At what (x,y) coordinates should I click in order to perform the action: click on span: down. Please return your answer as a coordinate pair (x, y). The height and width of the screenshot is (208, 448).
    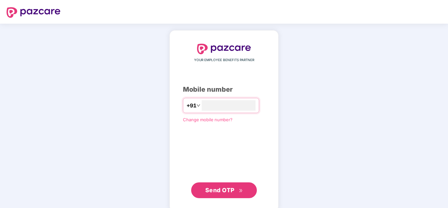
    Looking at the image, I should click on (198, 105).